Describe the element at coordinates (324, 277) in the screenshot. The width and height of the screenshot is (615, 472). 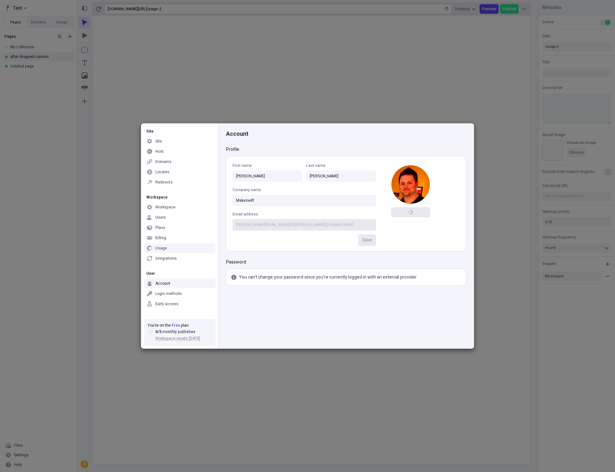
I see `span: You can't change your password since you're currently logged in with an external provider` at that location.